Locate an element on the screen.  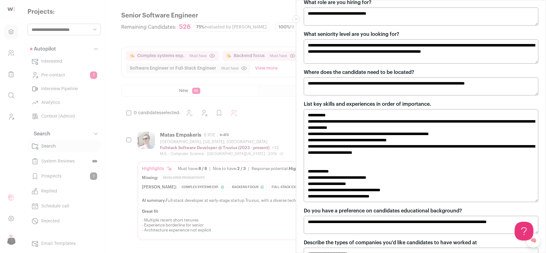
label: Where does the candidate need to be located? is located at coordinates (359, 73).